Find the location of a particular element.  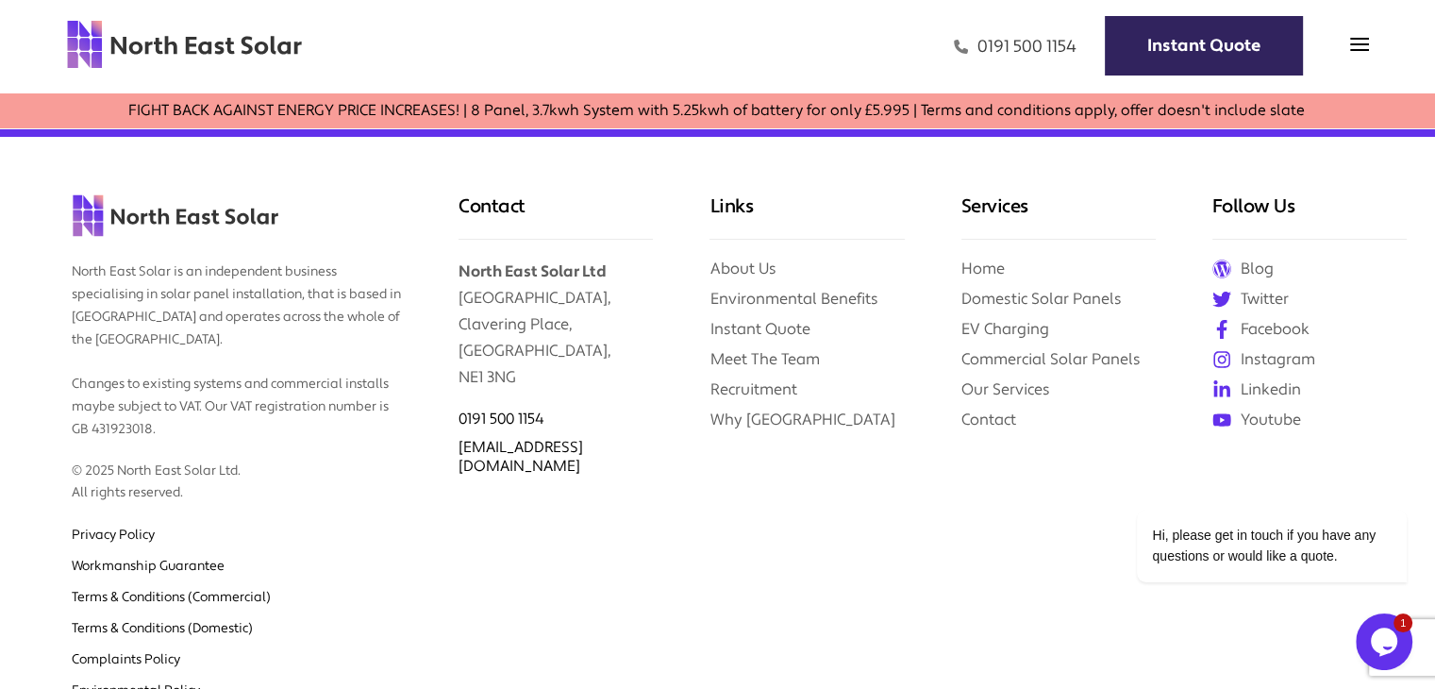

p: © 2025 North East Solar Ltd. All rights reserved. is located at coordinates (237, 474).